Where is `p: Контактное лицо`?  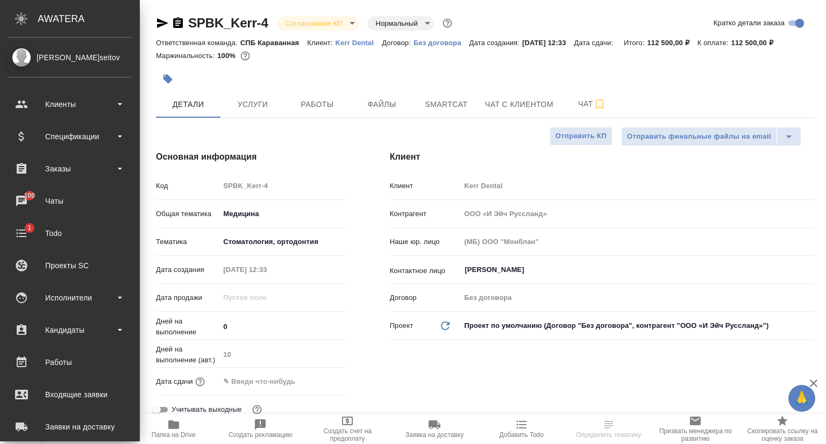
p: Контактное лицо is located at coordinates (425, 271).